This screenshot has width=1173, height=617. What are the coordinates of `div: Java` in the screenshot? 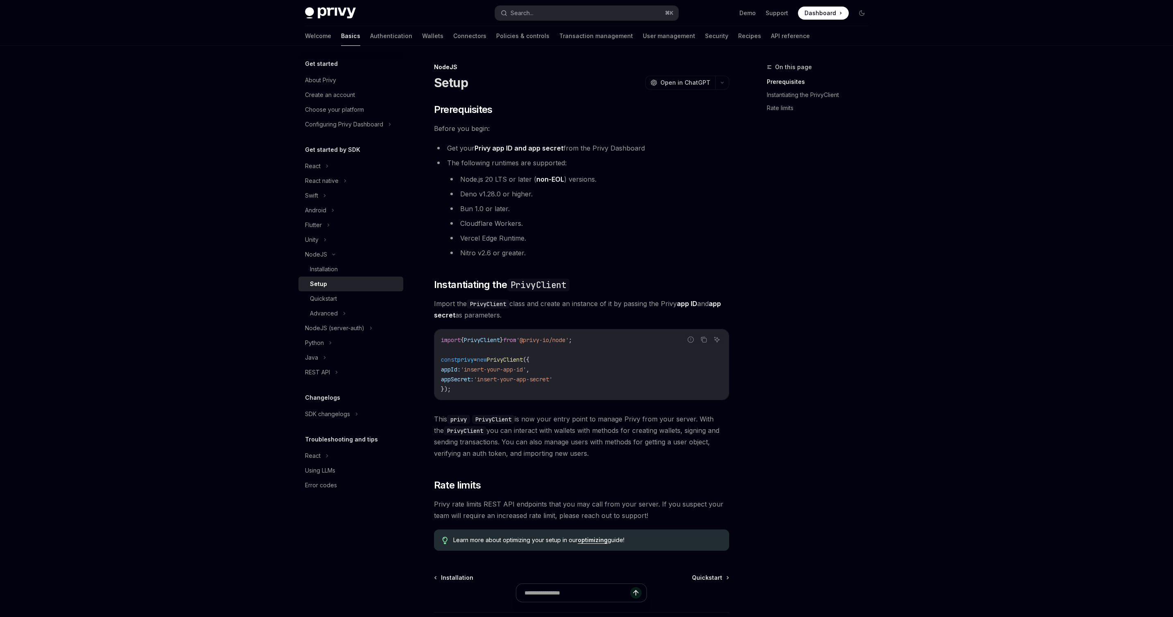 It's located at (311, 358).